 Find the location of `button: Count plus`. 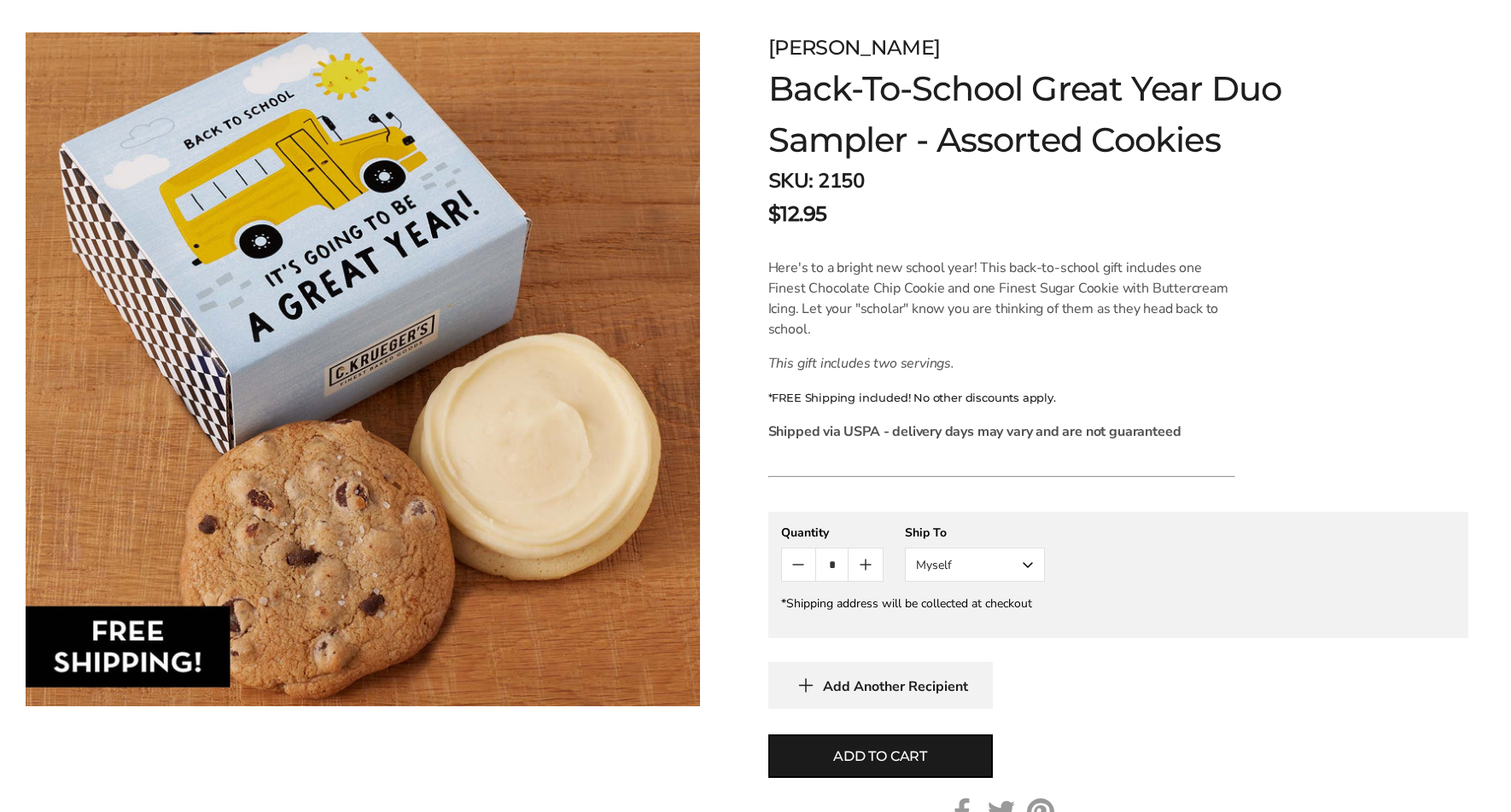

button: Count plus is located at coordinates (865, 565).